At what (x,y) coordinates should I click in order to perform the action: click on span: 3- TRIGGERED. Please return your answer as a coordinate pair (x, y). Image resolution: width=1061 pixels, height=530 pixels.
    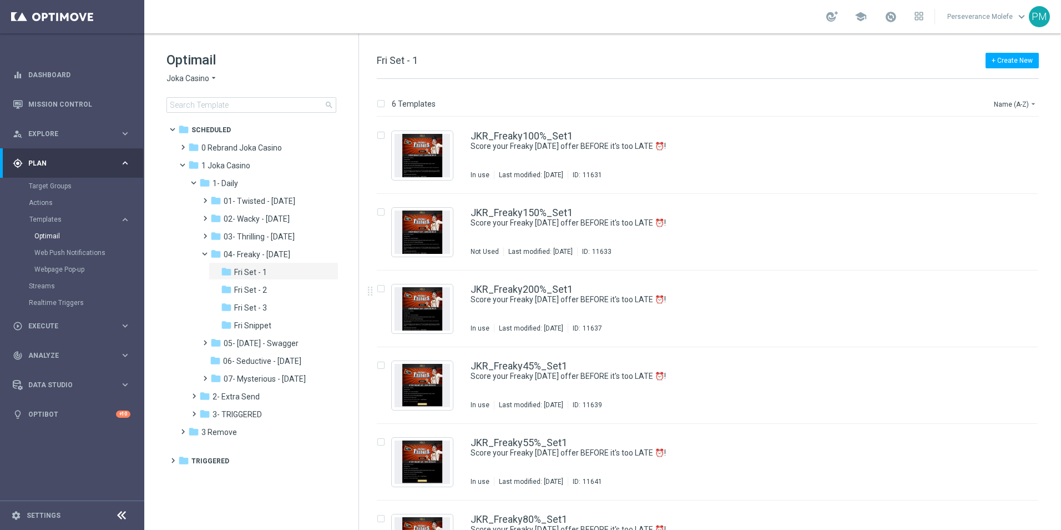
    Looking at the image, I should click on (237, 414).